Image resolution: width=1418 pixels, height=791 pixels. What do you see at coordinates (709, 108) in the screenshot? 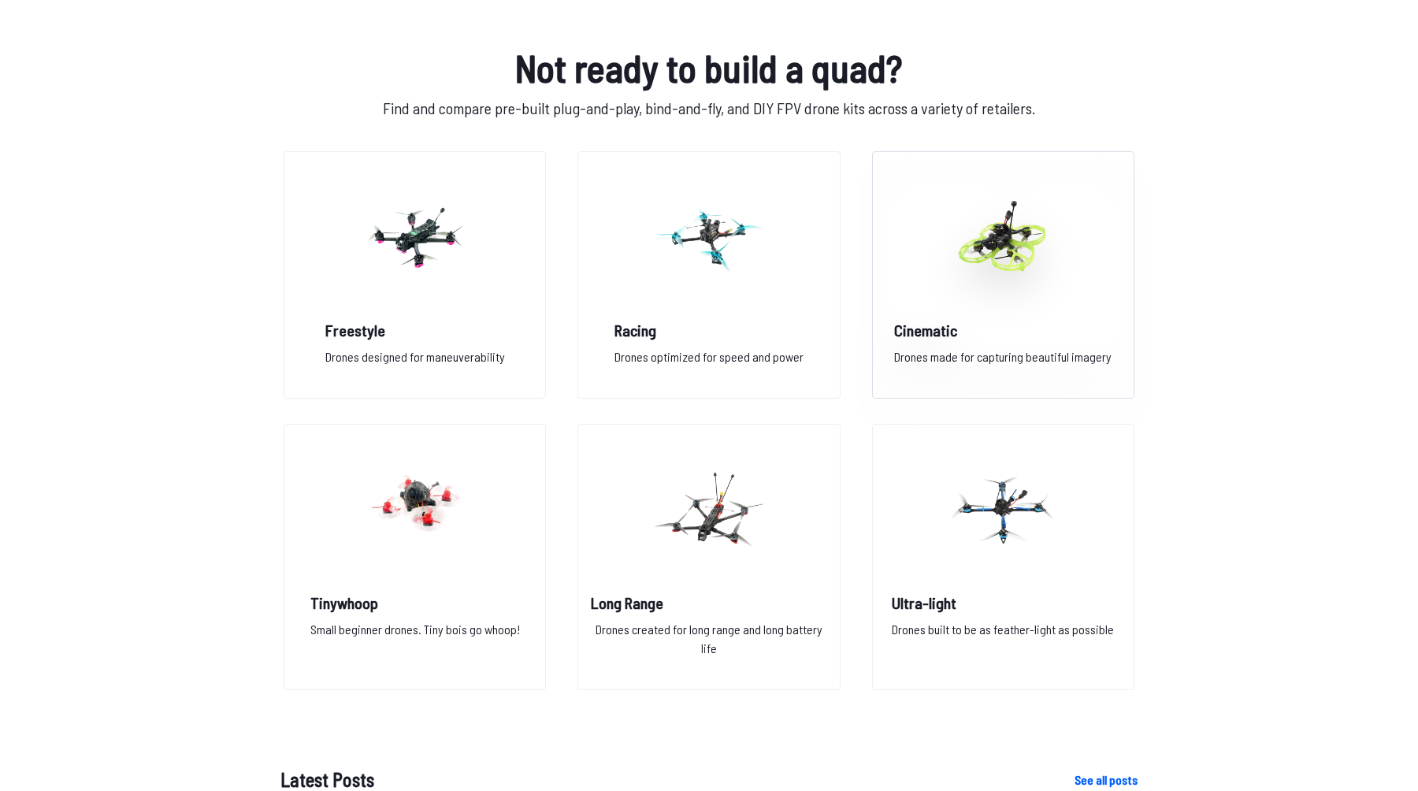
I see `p: Find and compare pre-built plug-and-play, bind-and-fly, and DIY FPV drone kits across a variety o...` at bounding box center [709, 108].